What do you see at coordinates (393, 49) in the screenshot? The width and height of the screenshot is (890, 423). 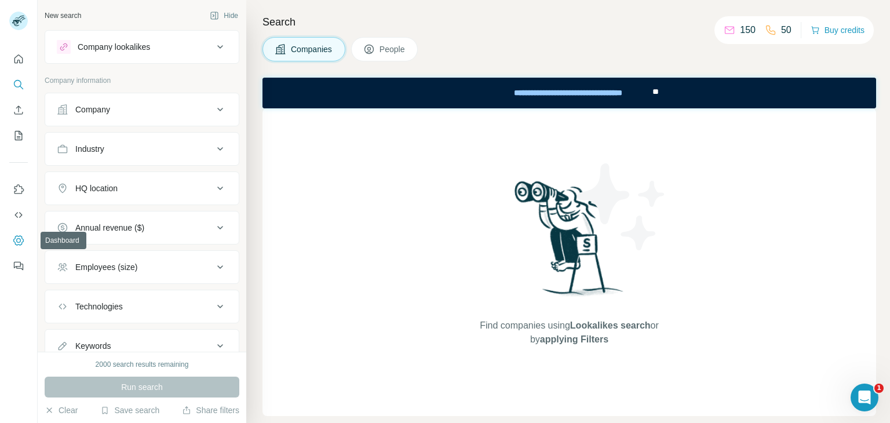 I see `span: People` at bounding box center [393, 49].